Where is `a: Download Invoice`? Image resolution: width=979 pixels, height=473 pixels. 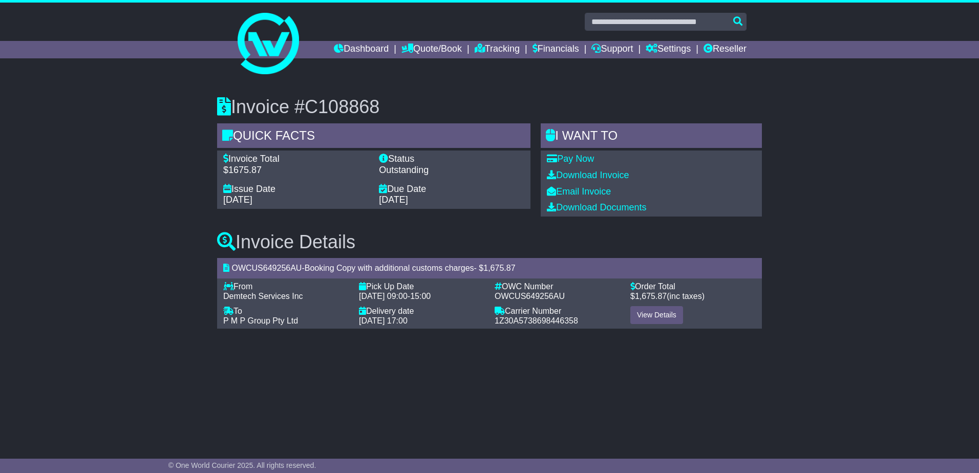 a: Download Invoice is located at coordinates (588, 175).